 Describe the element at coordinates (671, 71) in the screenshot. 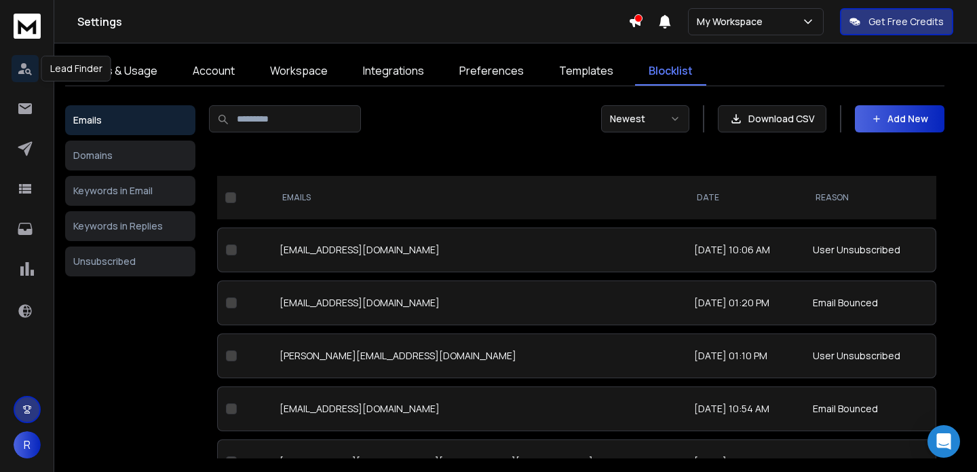

I see `a: Blocklist` at that location.